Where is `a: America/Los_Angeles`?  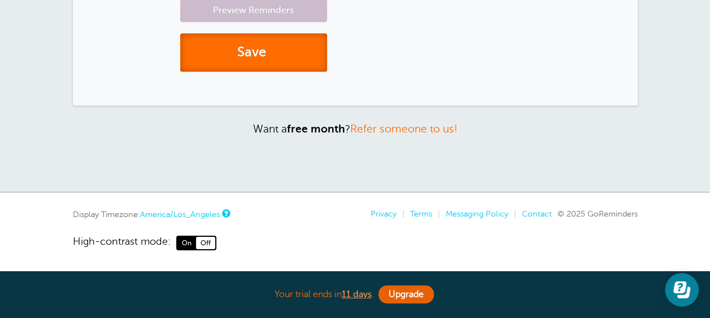
a: America/Los_Angeles is located at coordinates (179, 214).